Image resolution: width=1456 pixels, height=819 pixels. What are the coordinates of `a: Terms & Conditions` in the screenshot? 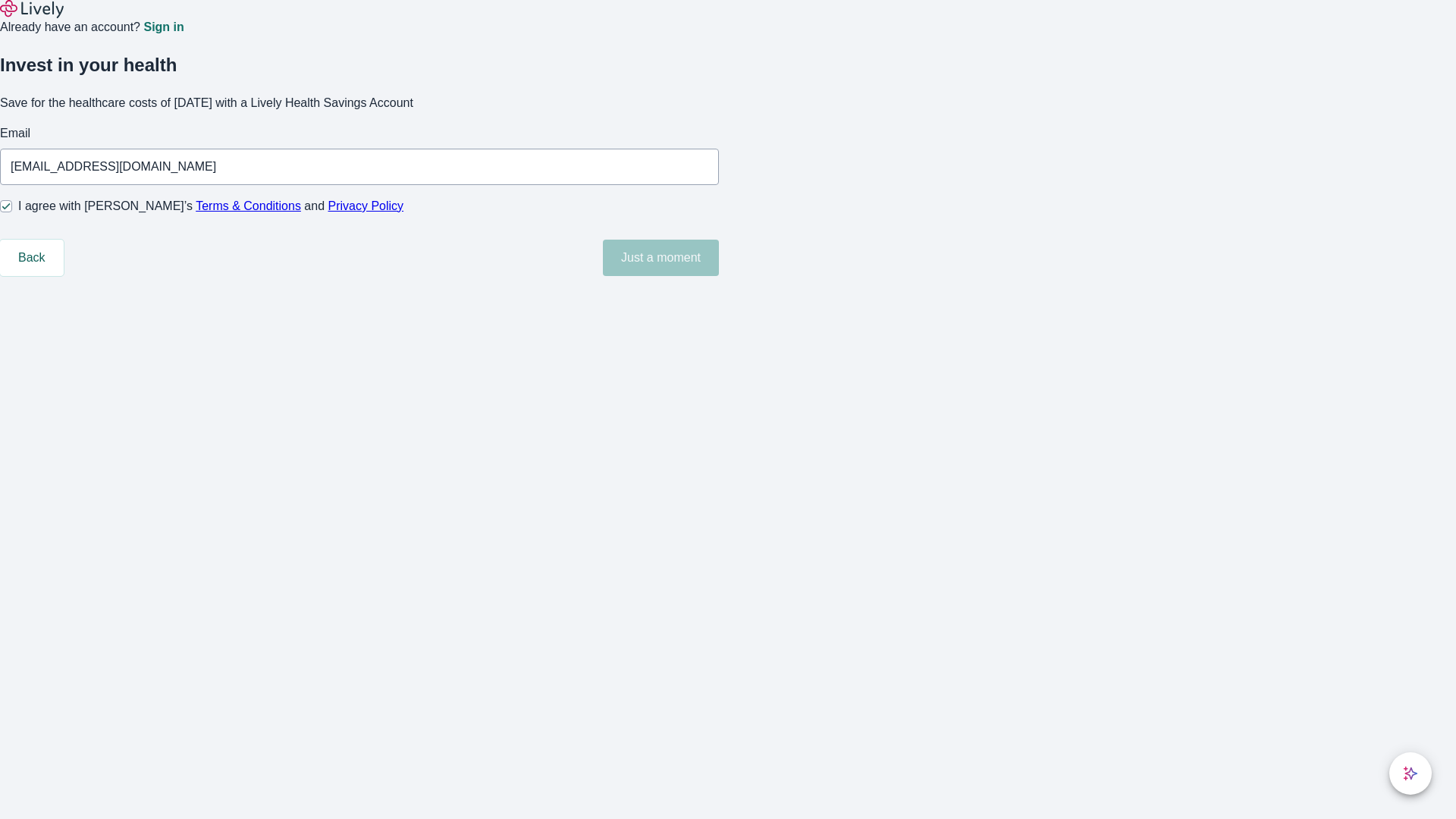 It's located at (248, 206).